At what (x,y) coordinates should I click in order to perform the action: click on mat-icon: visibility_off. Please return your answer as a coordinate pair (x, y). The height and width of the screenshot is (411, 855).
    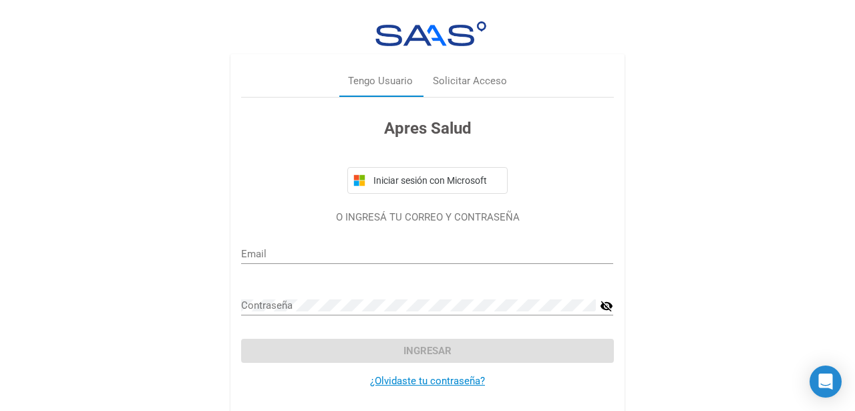
    Looking at the image, I should click on (607, 306).